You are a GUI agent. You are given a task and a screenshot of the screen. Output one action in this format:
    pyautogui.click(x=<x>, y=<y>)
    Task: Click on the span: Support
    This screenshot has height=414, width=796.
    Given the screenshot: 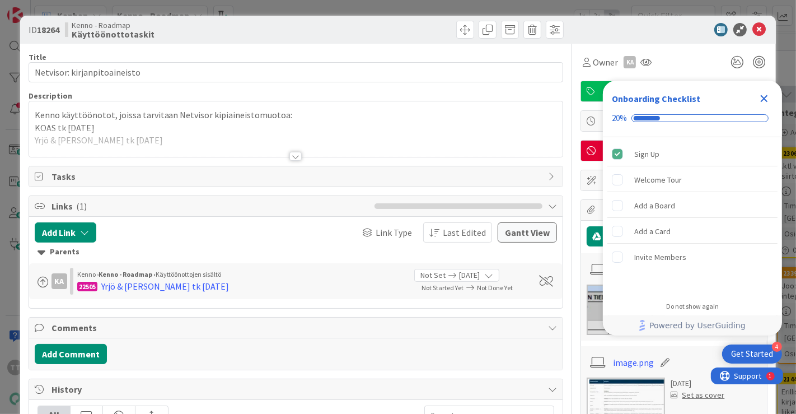 What is the action you would take?
    pyautogui.click(x=37, y=8)
    